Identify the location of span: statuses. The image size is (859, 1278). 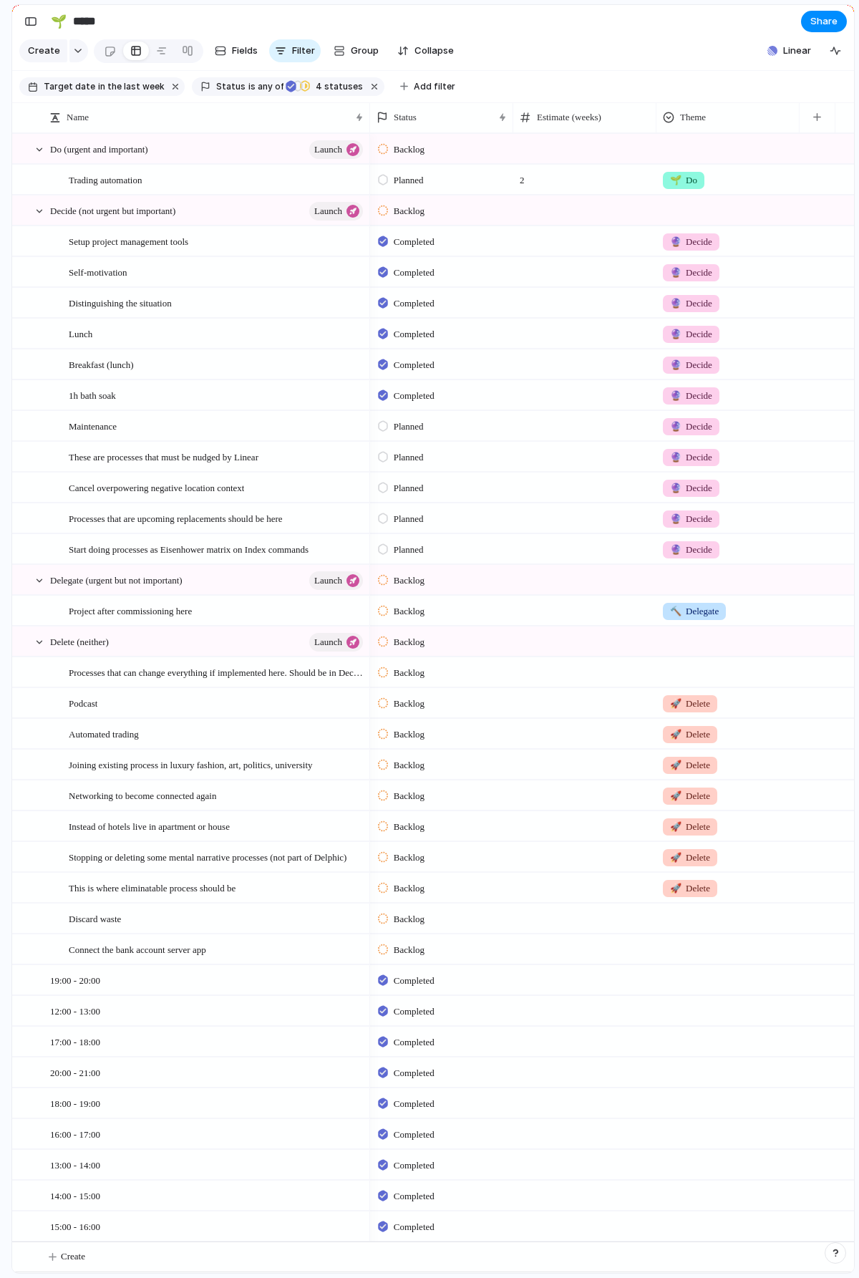
(337, 87).